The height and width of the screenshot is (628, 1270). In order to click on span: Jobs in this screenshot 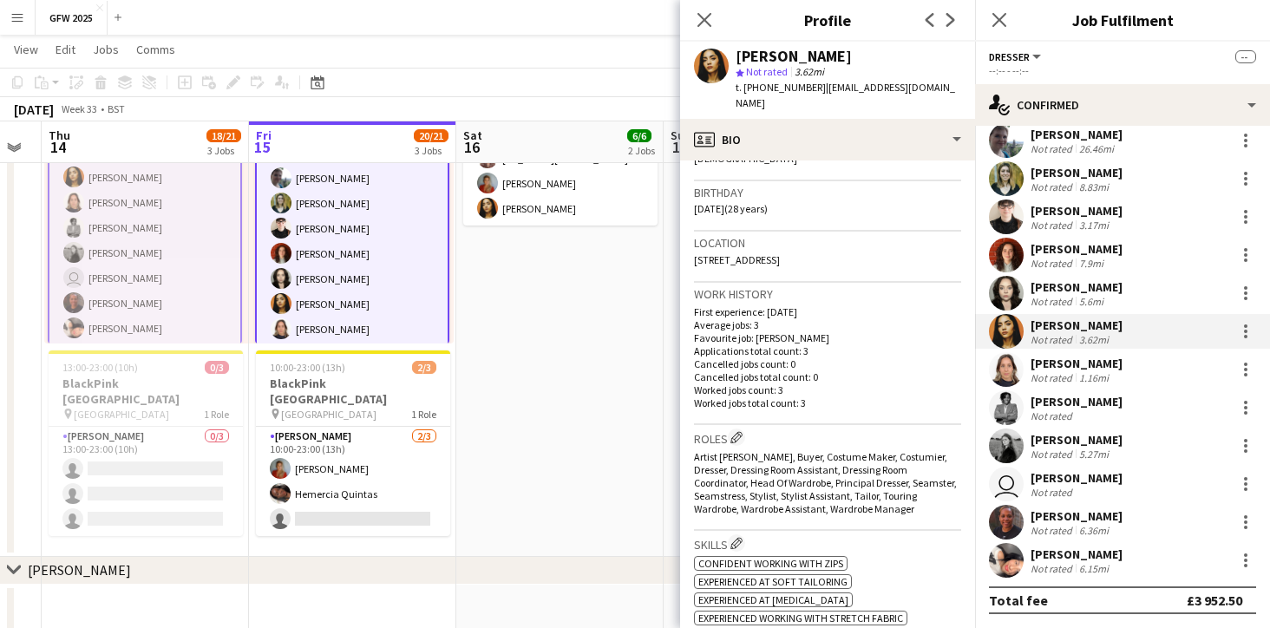, I will do `click(106, 49)`.